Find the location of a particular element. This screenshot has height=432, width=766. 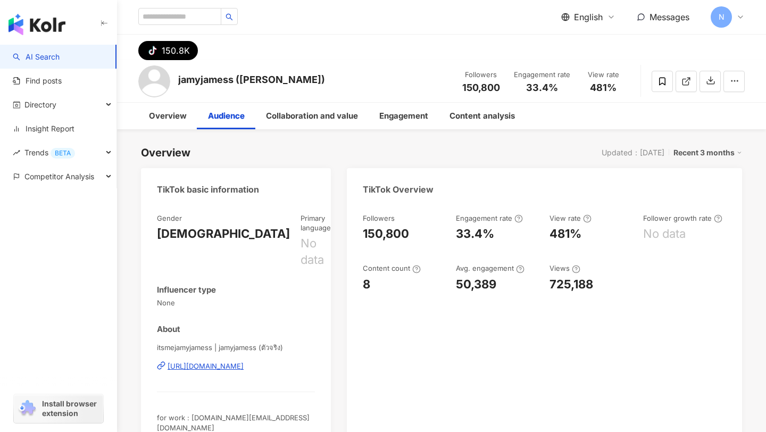

div: Collaboration and value is located at coordinates (312, 116).